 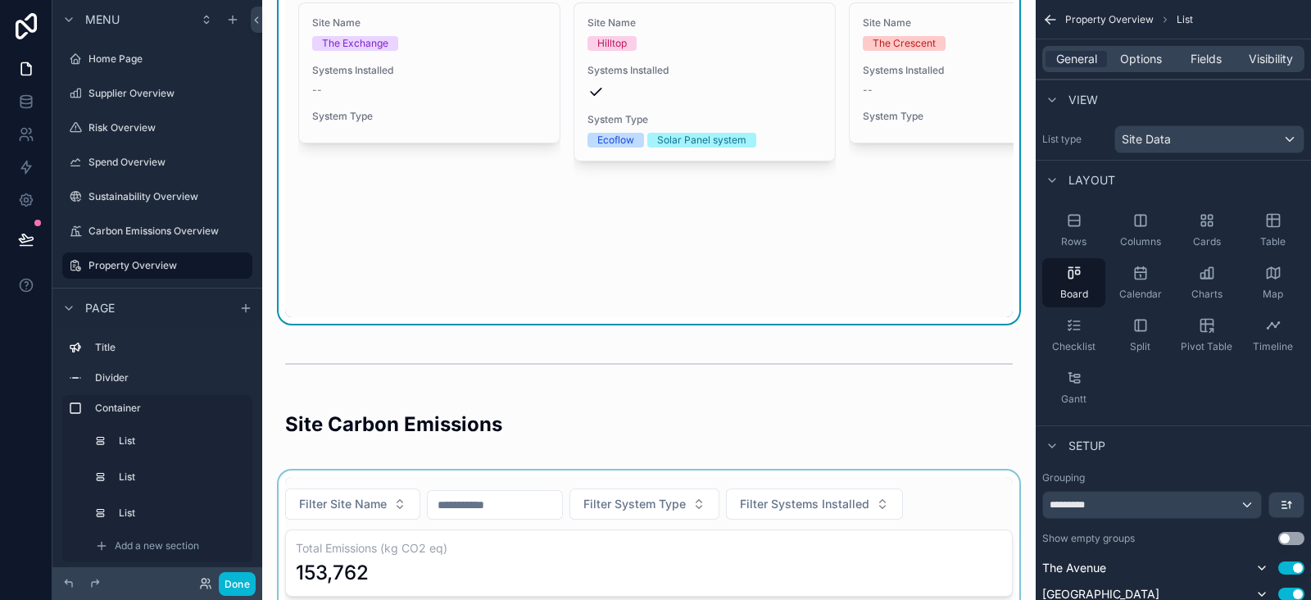 I want to click on label: Home Page, so click(x=169, y=59).